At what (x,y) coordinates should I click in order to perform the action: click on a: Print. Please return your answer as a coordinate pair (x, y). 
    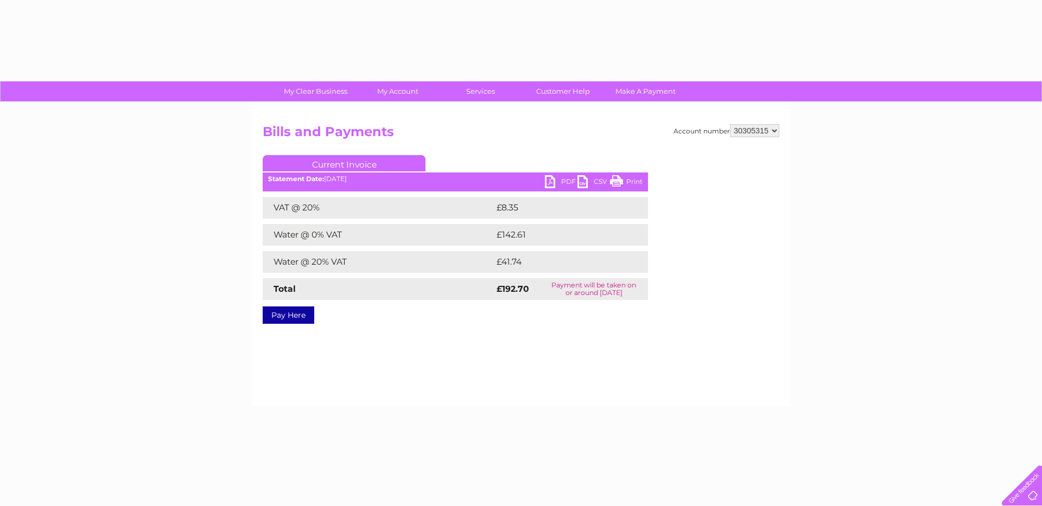
    Looking at the image, I should click on (626, 183).